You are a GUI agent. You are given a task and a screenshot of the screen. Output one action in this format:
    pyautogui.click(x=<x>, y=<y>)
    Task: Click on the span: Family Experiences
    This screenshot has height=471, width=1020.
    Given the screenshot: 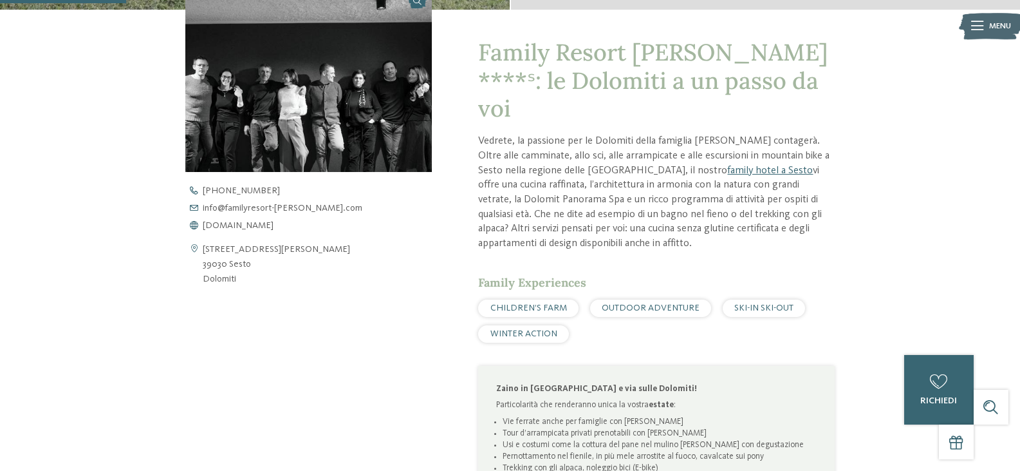 What is the action you would take?
    pyautogui.click(x=532, y=282)
    